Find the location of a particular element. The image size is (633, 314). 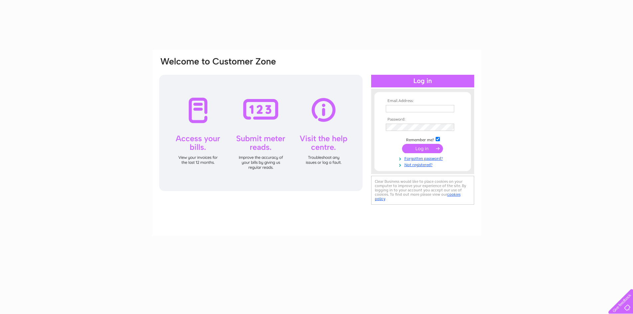

a: Forgotten password? is located at coordinates (423, 158).